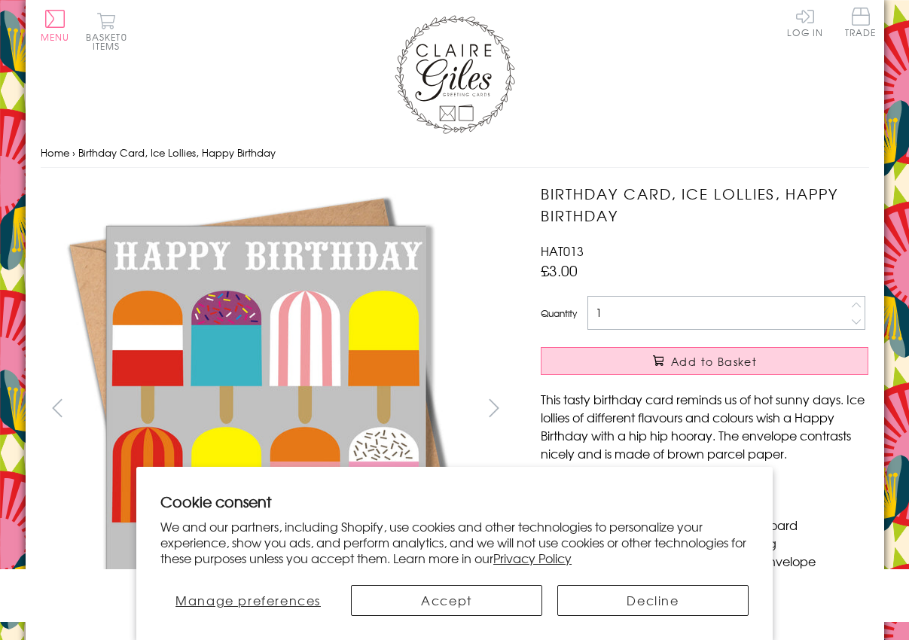  What do you see at coordinates (704, 426) in the screenshot?
I see `p: This tasty birthday card reminds us of hot sunny days. Ice lollies of different flavours and colo...` at bounding box center [704, 426].